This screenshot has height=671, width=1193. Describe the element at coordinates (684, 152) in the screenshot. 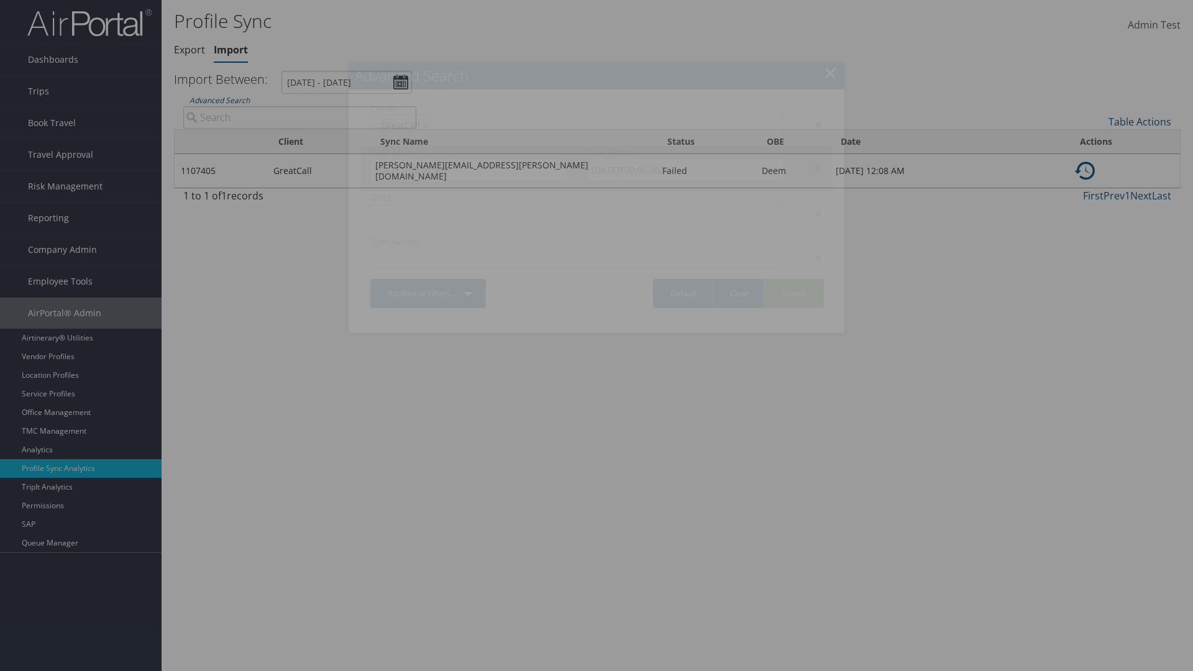

I see `label: Date Before` at that location.